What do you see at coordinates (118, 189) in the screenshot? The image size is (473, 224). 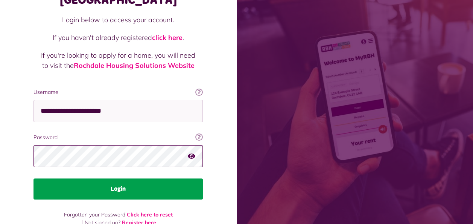 I see `button: Login` at bounding box center [118, 189].